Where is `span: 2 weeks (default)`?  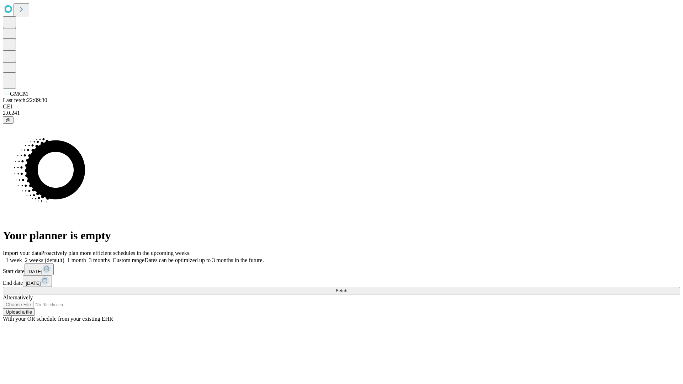 span: 2 weeks (default) is located at coordinates (44, 260).